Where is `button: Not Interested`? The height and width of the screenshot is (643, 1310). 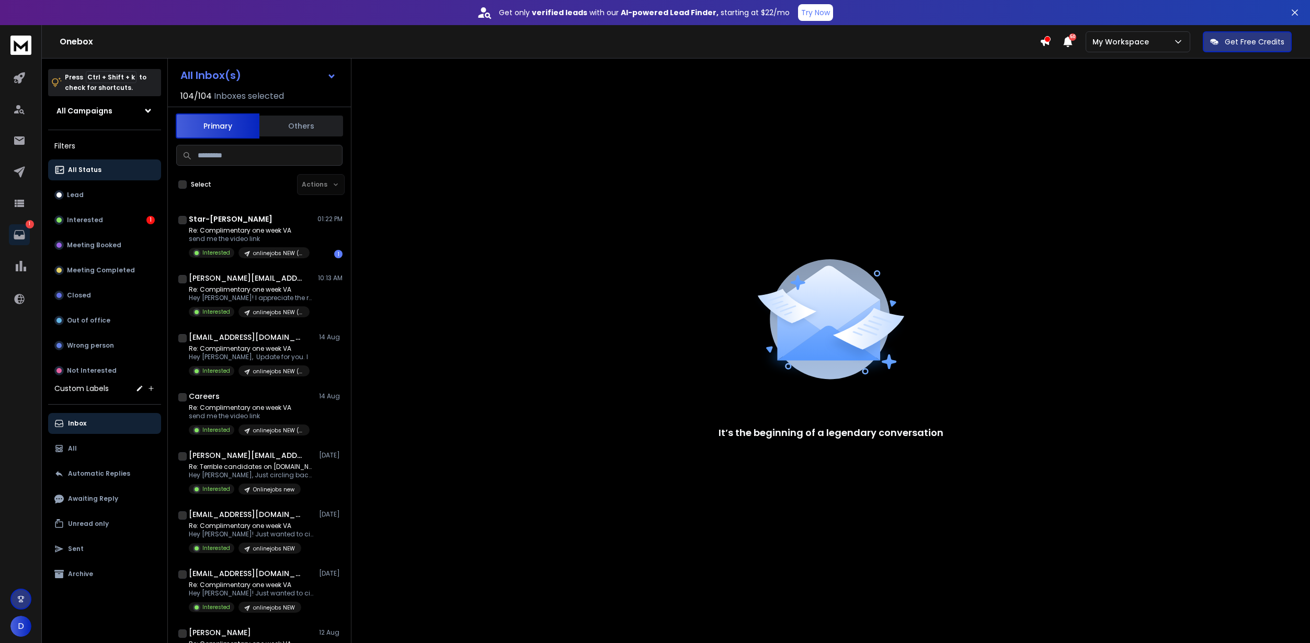
button: Not Interested is located at coordinates (105, 371).